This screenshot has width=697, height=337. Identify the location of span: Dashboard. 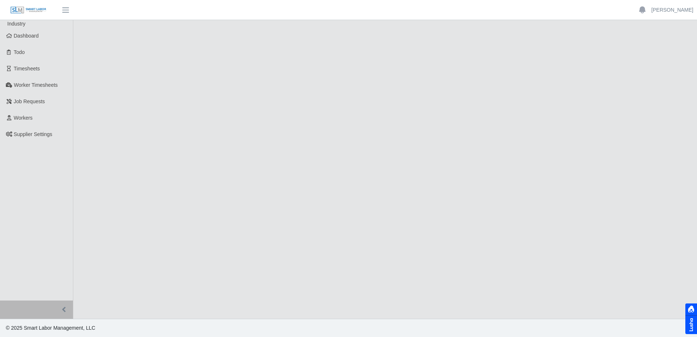
(26, 36).